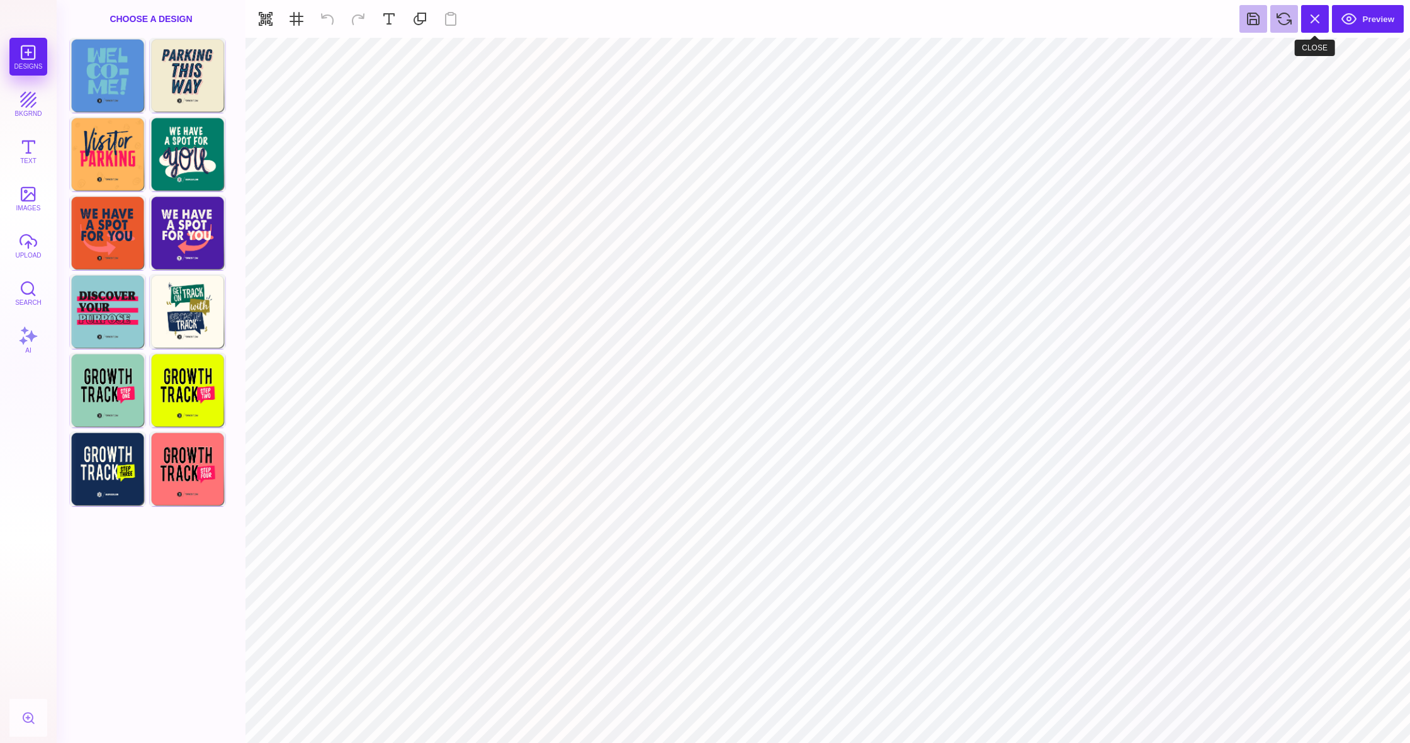 The image size is (1410, 743). What do you see at coordinates (28, 293) in the screenshot?
I see `button: Search` at bounding box center [28, 293].